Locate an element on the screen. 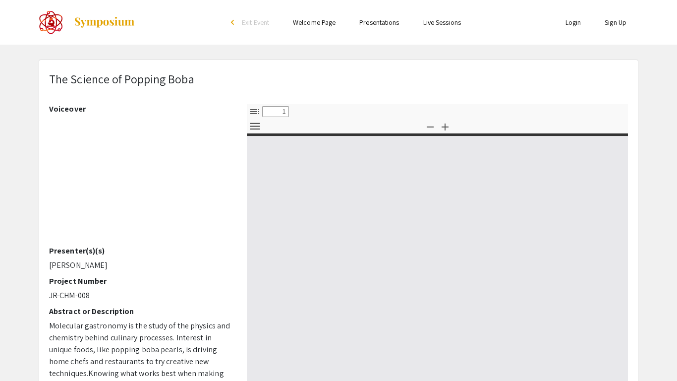  button: Zoom Out is located at coordinates (430, 126).